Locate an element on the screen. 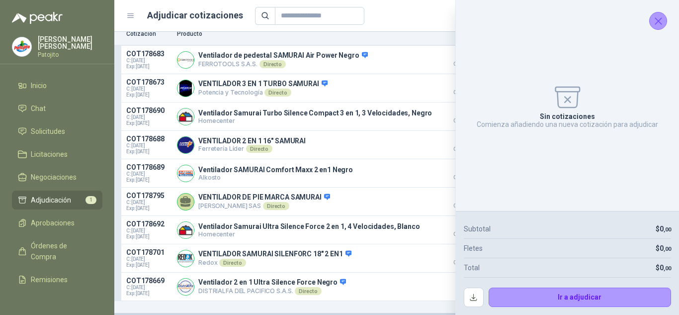 The height and width of the screenshot is (315, 679). p: VENTILADOR 3 EN 1 TURBO SAMURAI is located at coordinates (263, 84).